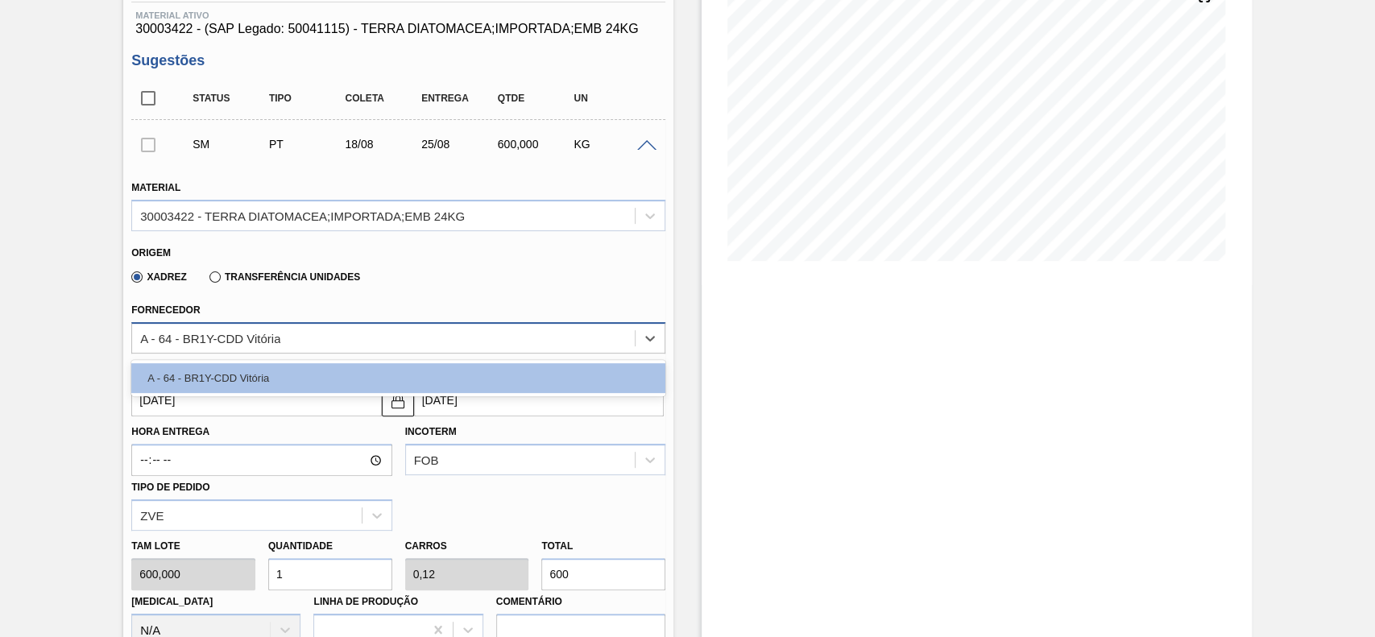 The height and width of the screenshot is (637, 1375). Describe the element at coordinates (431, 432) in the screenshot. I see `label: Incoterm` at that location.